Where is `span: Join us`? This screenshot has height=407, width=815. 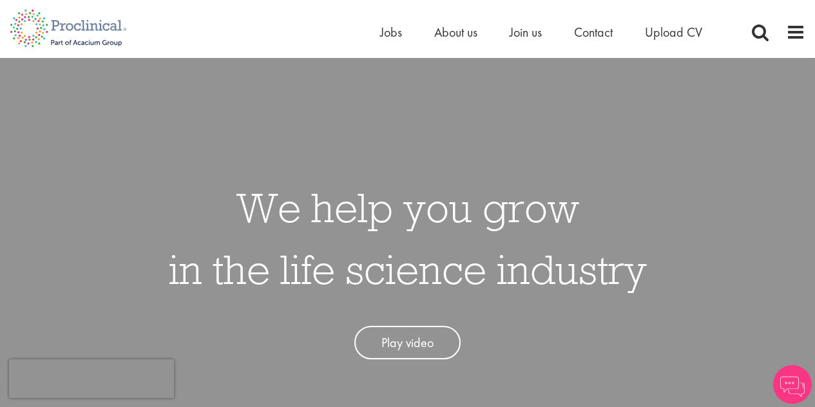
span: Join us is located at coordinates (526, 32).